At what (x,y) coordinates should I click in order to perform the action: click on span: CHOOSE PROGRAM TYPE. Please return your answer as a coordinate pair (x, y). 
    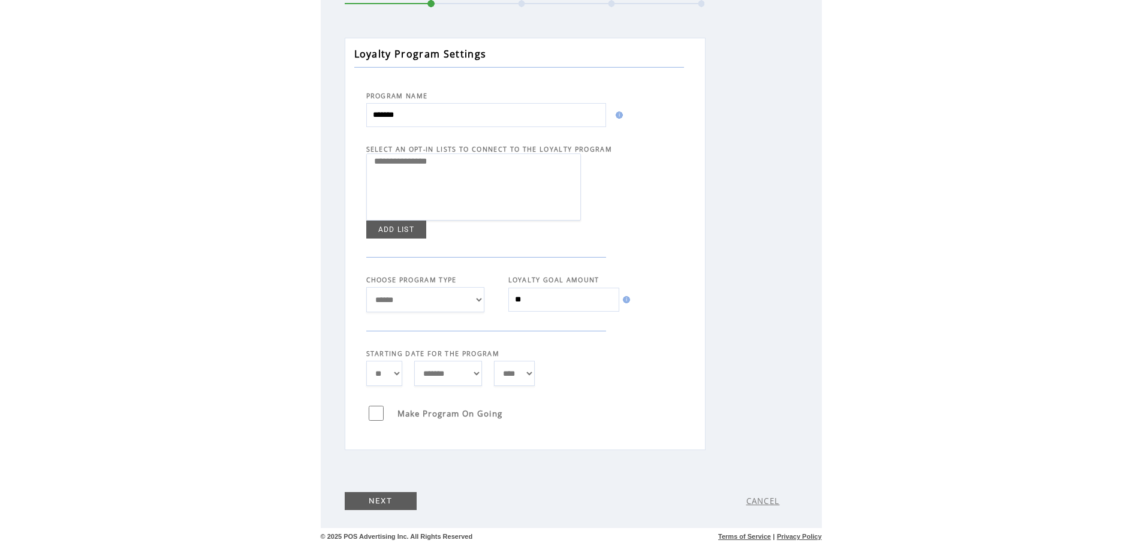
    Looking at the image, I should click on (411, 280).